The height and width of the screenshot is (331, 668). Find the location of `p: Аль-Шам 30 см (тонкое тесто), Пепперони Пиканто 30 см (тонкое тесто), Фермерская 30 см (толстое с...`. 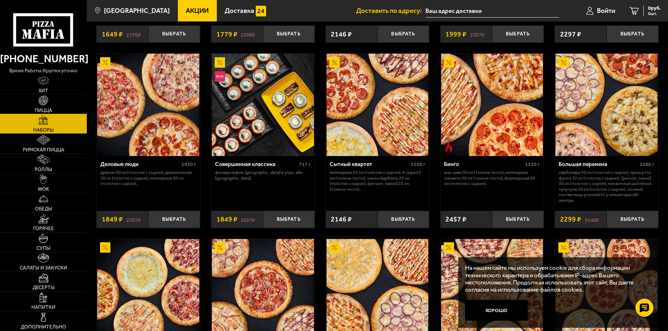

p: Аль-Шам 30 см (тонкое тесто), Пепперони Пиканто 30 см (тонкое тесто), Фермерская 30 см (толстое с... is located at coordinates (492, 178).